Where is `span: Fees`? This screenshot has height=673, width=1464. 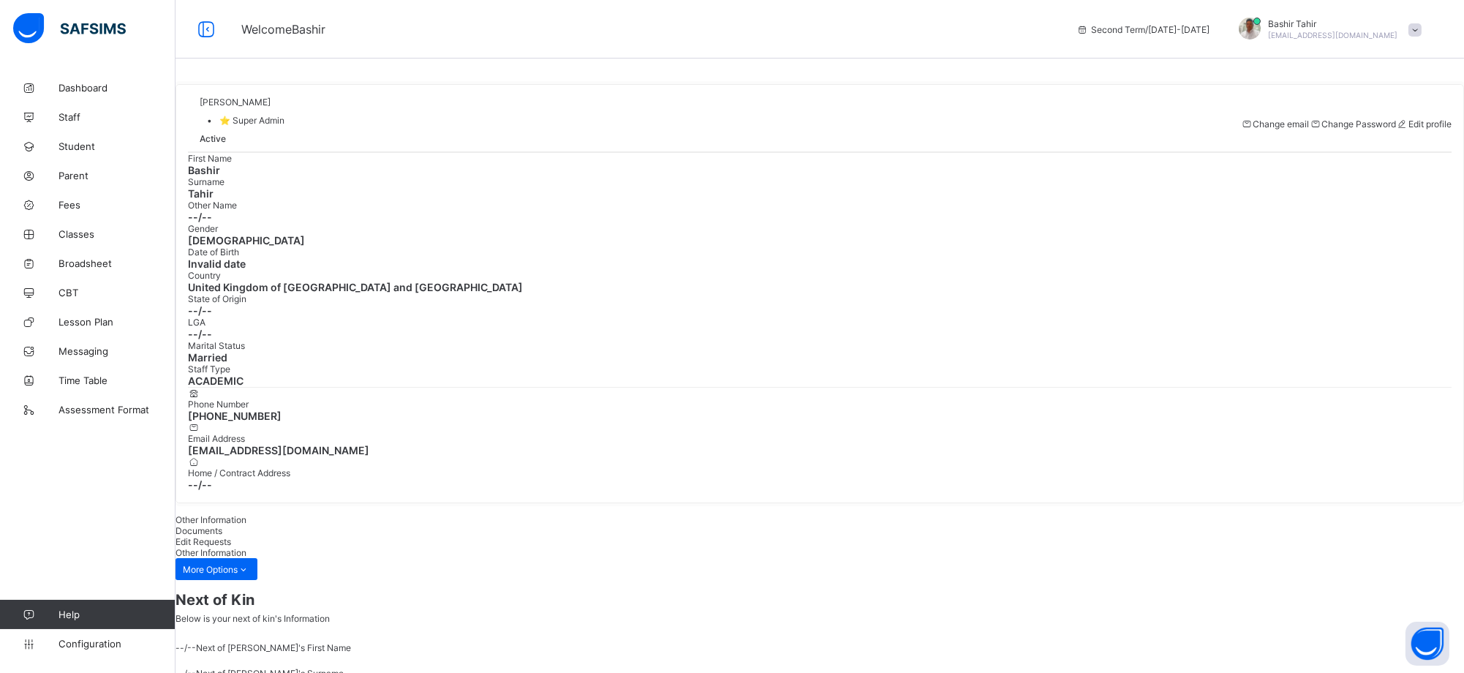
span: Fees is located at coordinates (117, 205).